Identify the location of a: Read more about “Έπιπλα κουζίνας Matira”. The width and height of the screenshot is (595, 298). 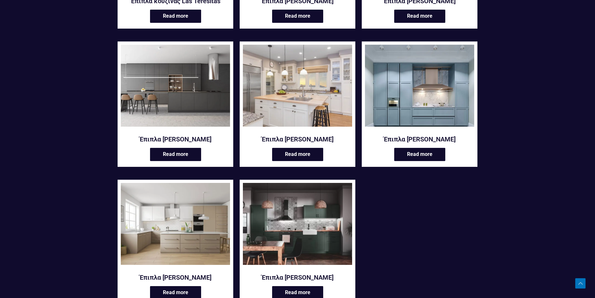
(297, 16).